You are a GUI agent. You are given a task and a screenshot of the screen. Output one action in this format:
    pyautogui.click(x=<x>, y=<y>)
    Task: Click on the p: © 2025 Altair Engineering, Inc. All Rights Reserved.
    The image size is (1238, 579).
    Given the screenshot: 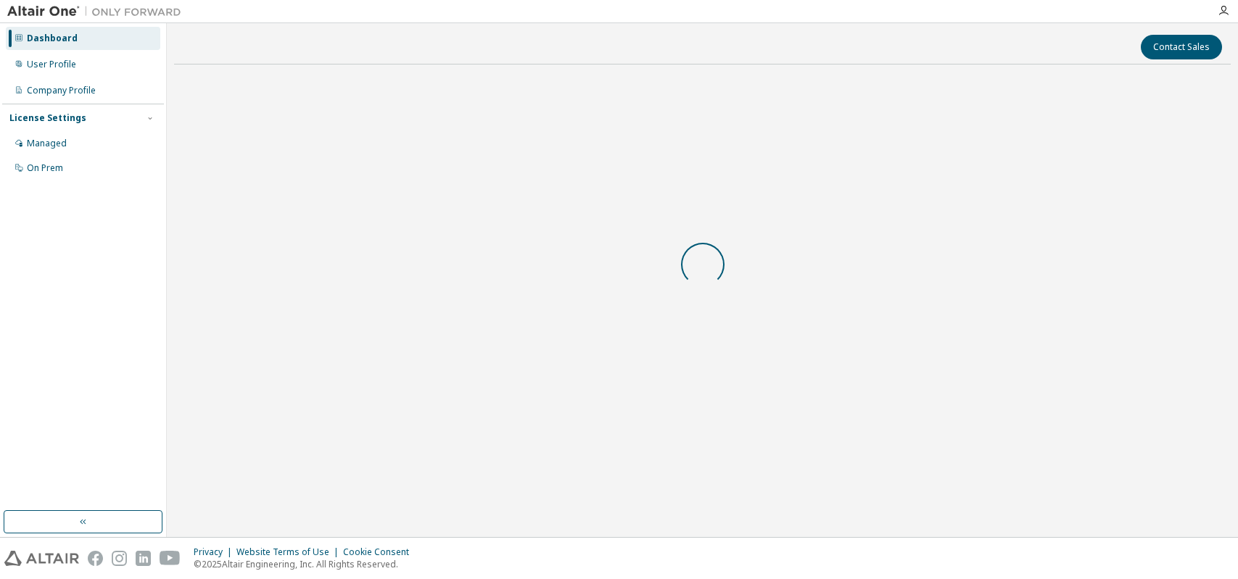 What is the action you would take?
    pyautogui.click(x=305, y=564)
    